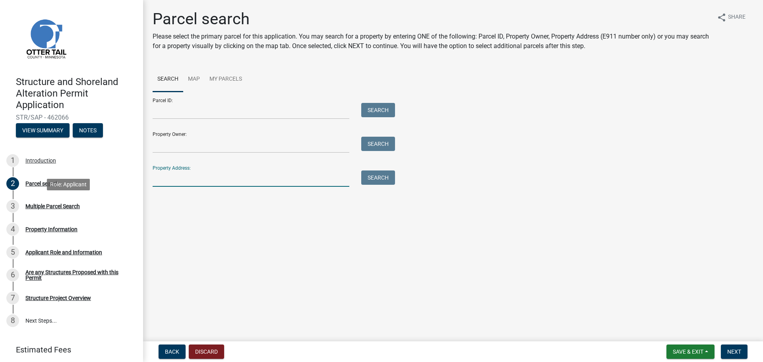  What do you see at coordinates (88, 131) in the screenshot?
I see `wm-modal-confirm: Notes` at bounding box center [88, 131].